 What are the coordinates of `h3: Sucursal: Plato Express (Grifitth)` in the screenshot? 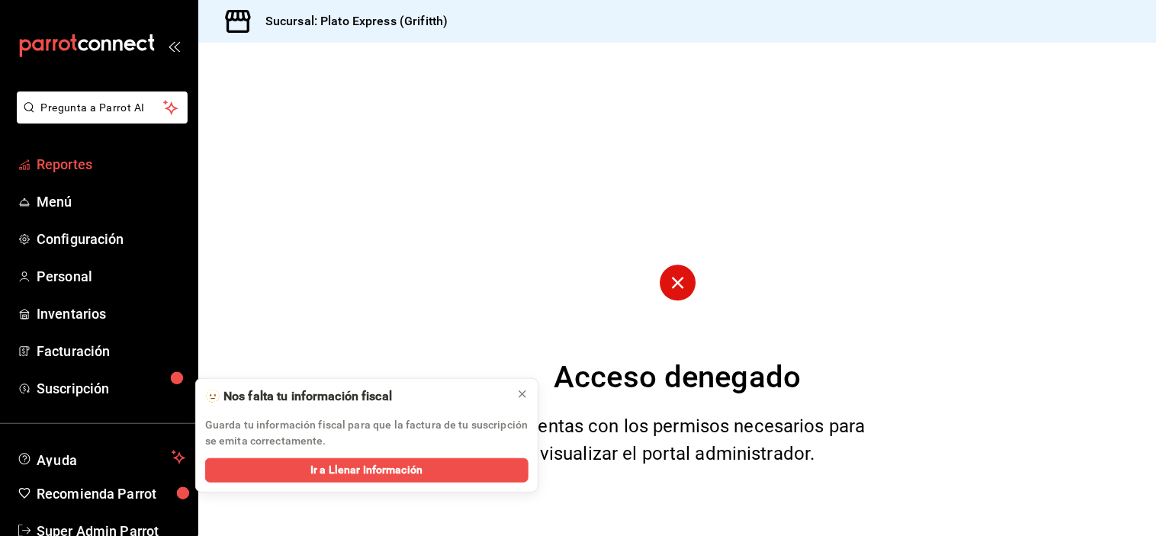 It's located at (350, 21).